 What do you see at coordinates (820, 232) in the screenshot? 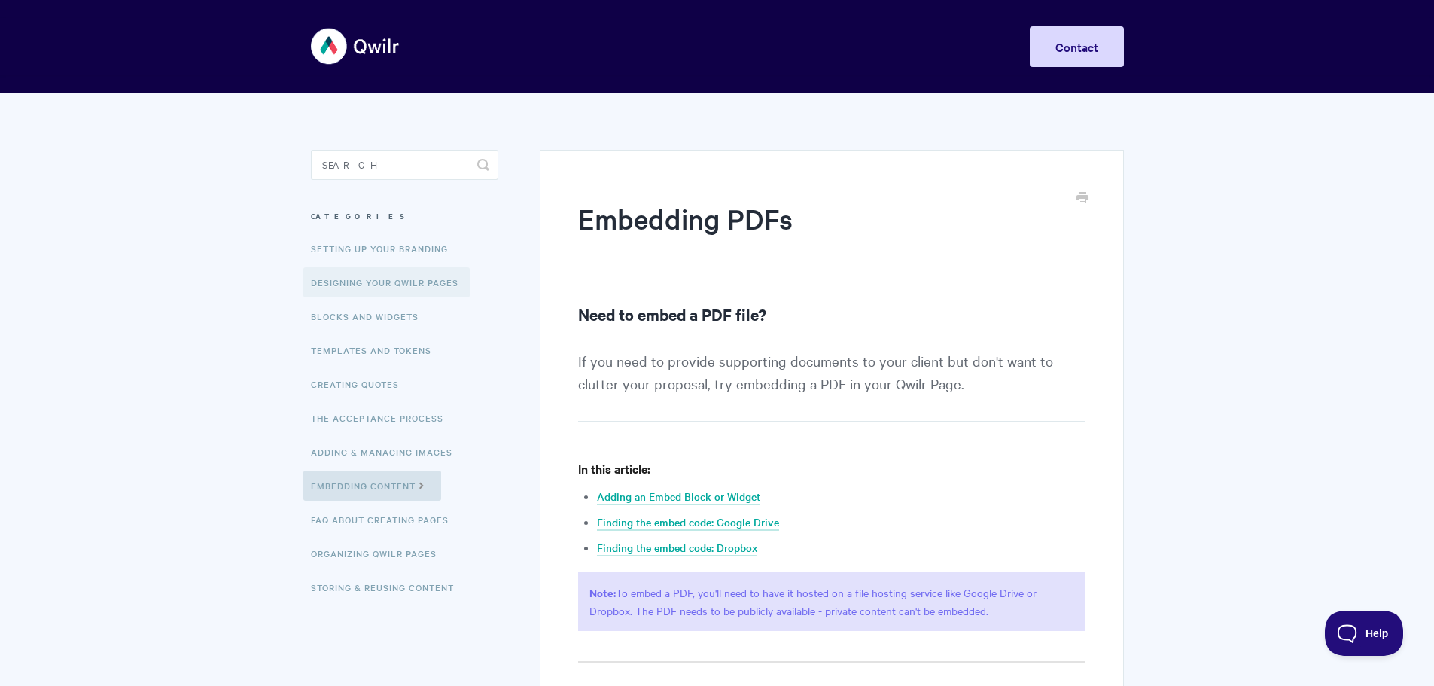
I see `h1: Embedding PDFs` at bounding box center [820, 232].